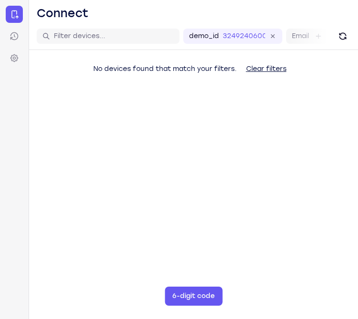  I want to click on a: Sessions, so click(14, 36).